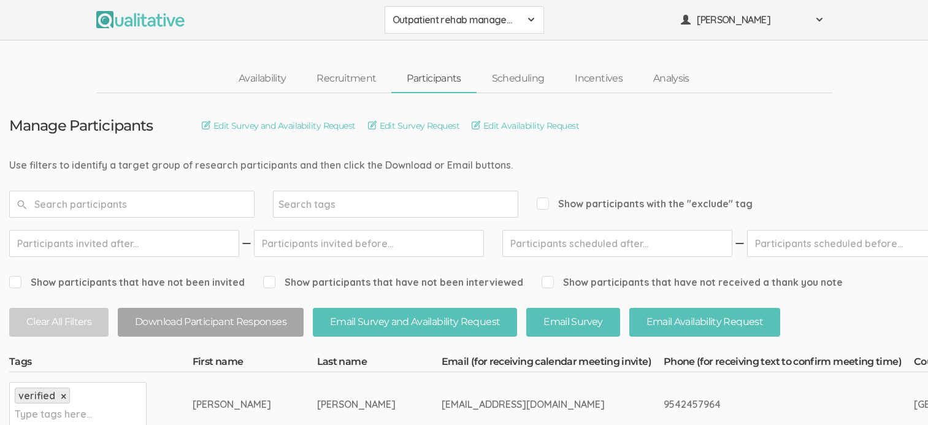 Image resolution: width=928 pixels, height=425 pixels. Describe the element at coordinates (101, 364) in the screenshot. I see `th: Tags` at that location.